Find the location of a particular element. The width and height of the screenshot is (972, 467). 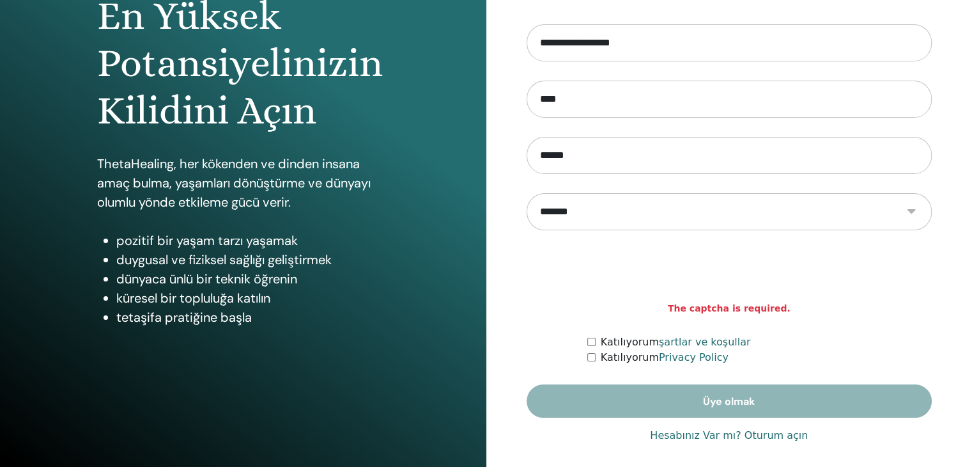

li: pozitif bir yaşam tarzı yaşamak is located at coordinates (252, 240).